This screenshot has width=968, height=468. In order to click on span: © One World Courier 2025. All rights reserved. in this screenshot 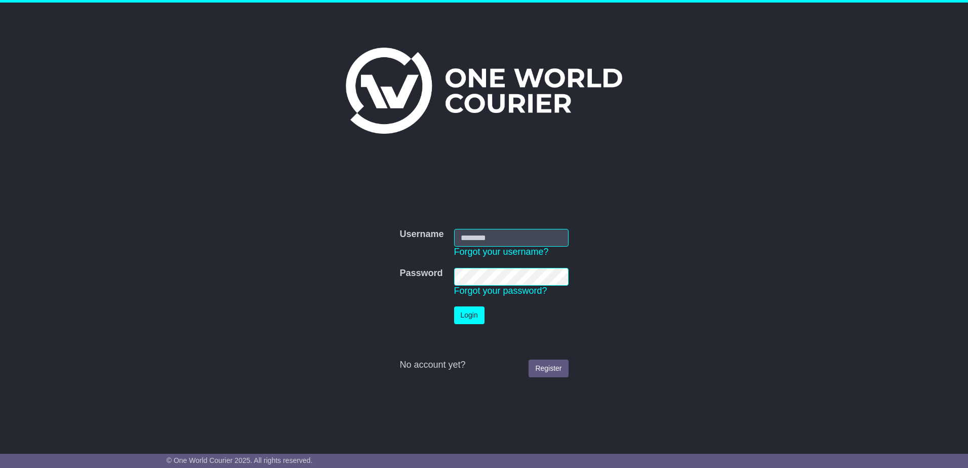, I will do `click(239, 460)`.